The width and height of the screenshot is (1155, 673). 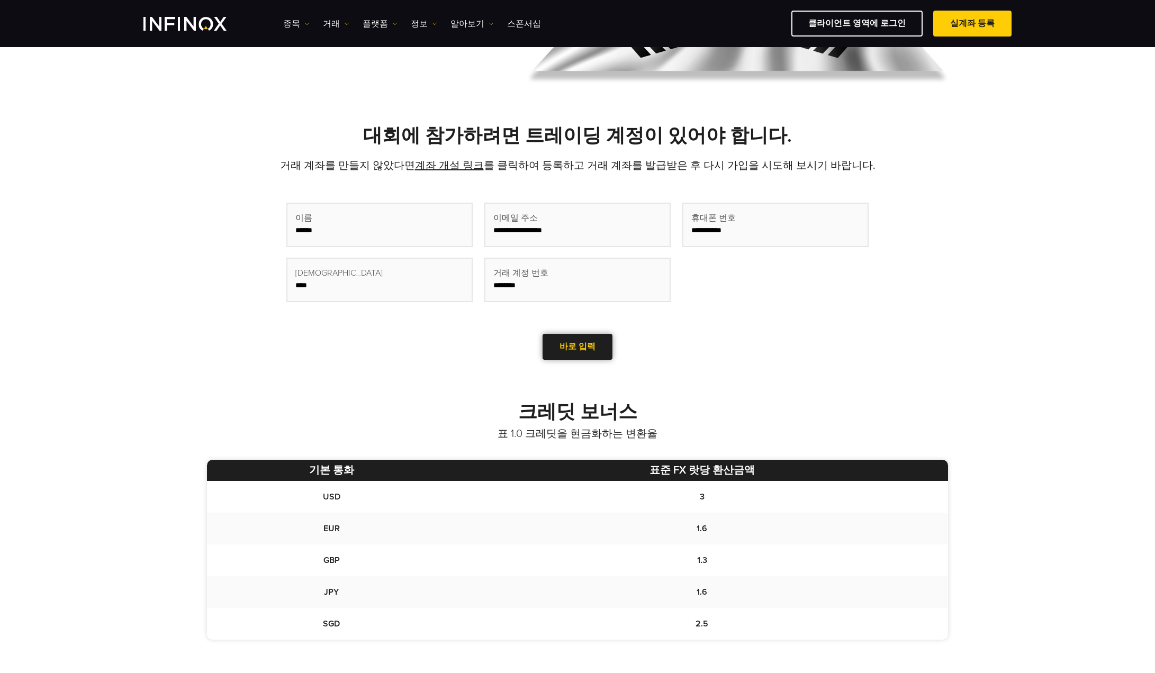 I want to click on p: 표 1.0 크레딧을 현금화하는 변환율, so click(x=578, y=434).